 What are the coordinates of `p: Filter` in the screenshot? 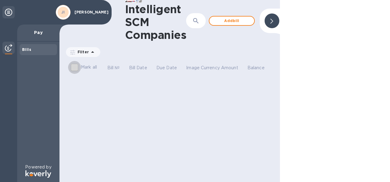 It's located at (82, 52).